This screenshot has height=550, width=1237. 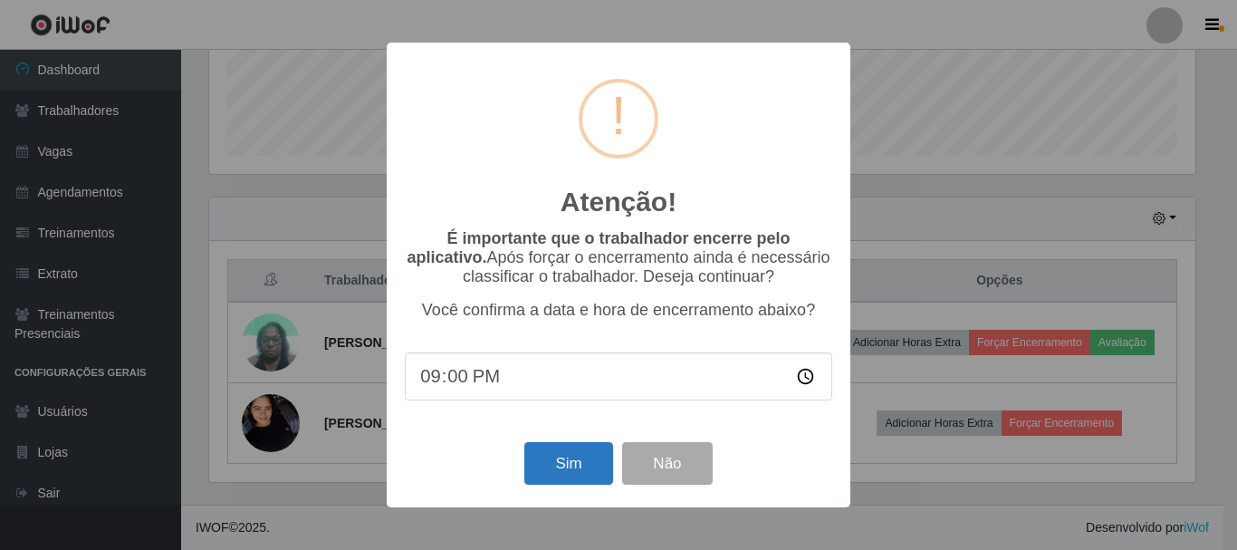 What do you see at coordinates (618, 257) in the screenshot?
I see `p: Após forçar o encerramento ainda é necessário classificar o trabalhador. Deseja continuar?` at bounding box center [618, 257].